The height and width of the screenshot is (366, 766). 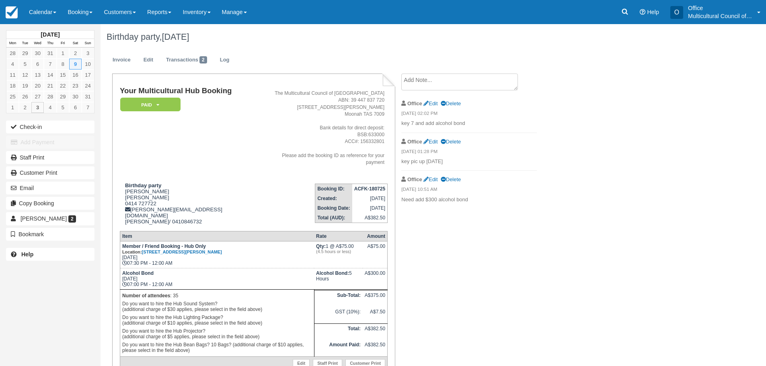 I want to click on a: Help, so click(x=50, y=254).